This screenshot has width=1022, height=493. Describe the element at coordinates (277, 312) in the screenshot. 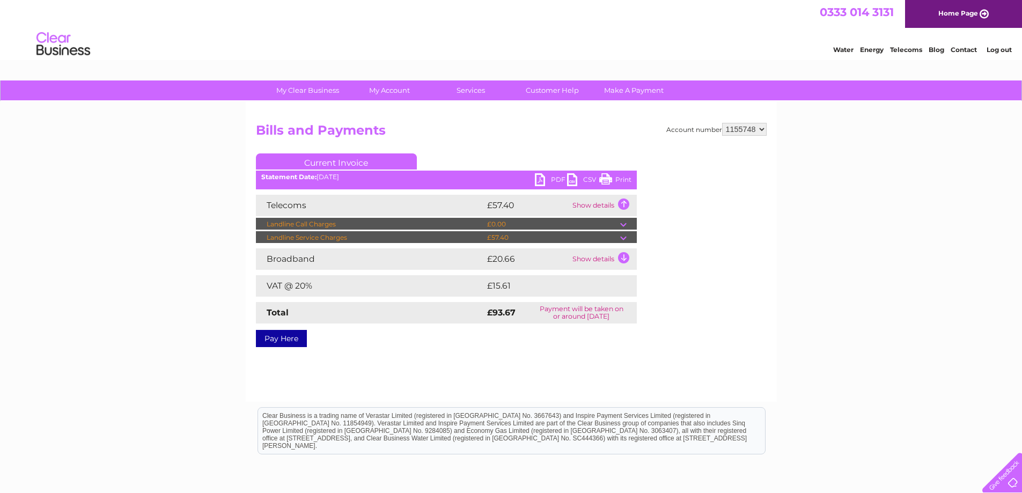

I see `strong: Total` at that location.